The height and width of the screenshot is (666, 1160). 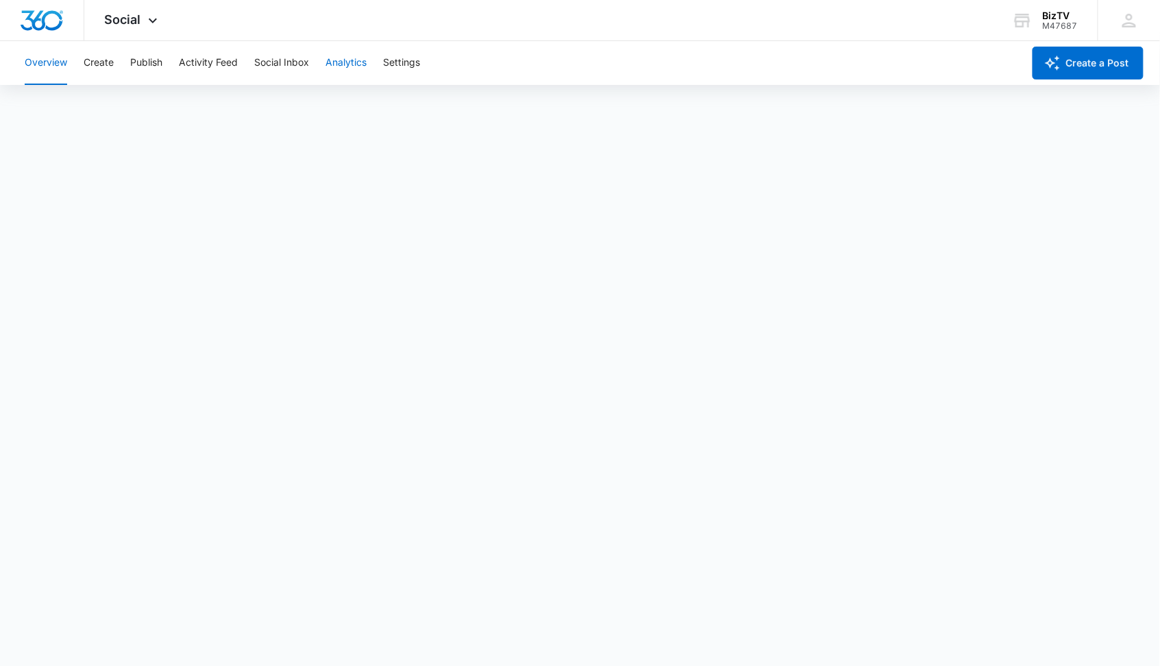 What do you see at coordinates (1088, 63) in the screenshot?
I see `button: Create a Post` at bounding box center [1088, 63].